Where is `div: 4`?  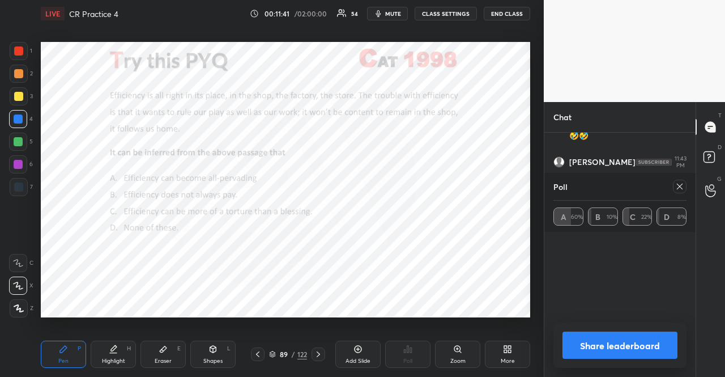 div: 4 is located at coordinates (21, 119).